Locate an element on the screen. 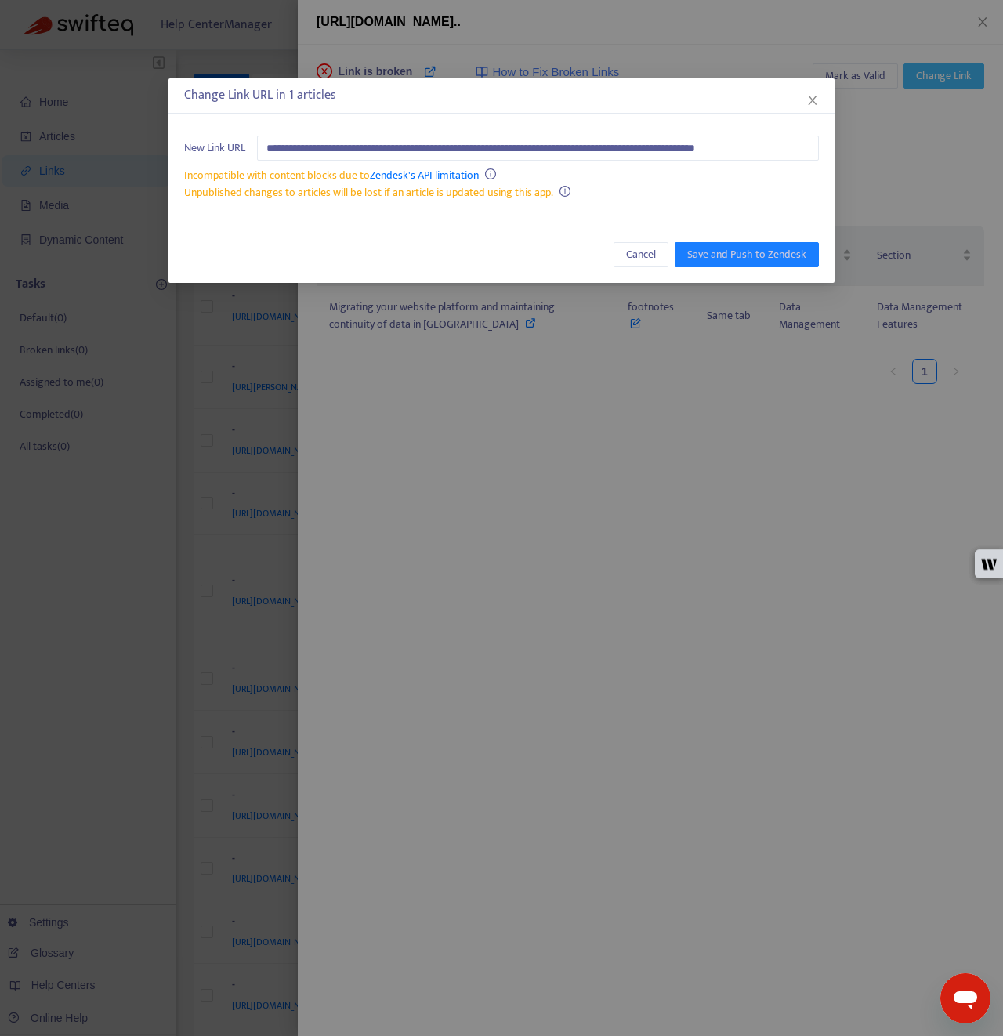 This screenshot has width=1003, height=1036. span: Incompatible with content blocks due to is located at coordinates (331, 175).